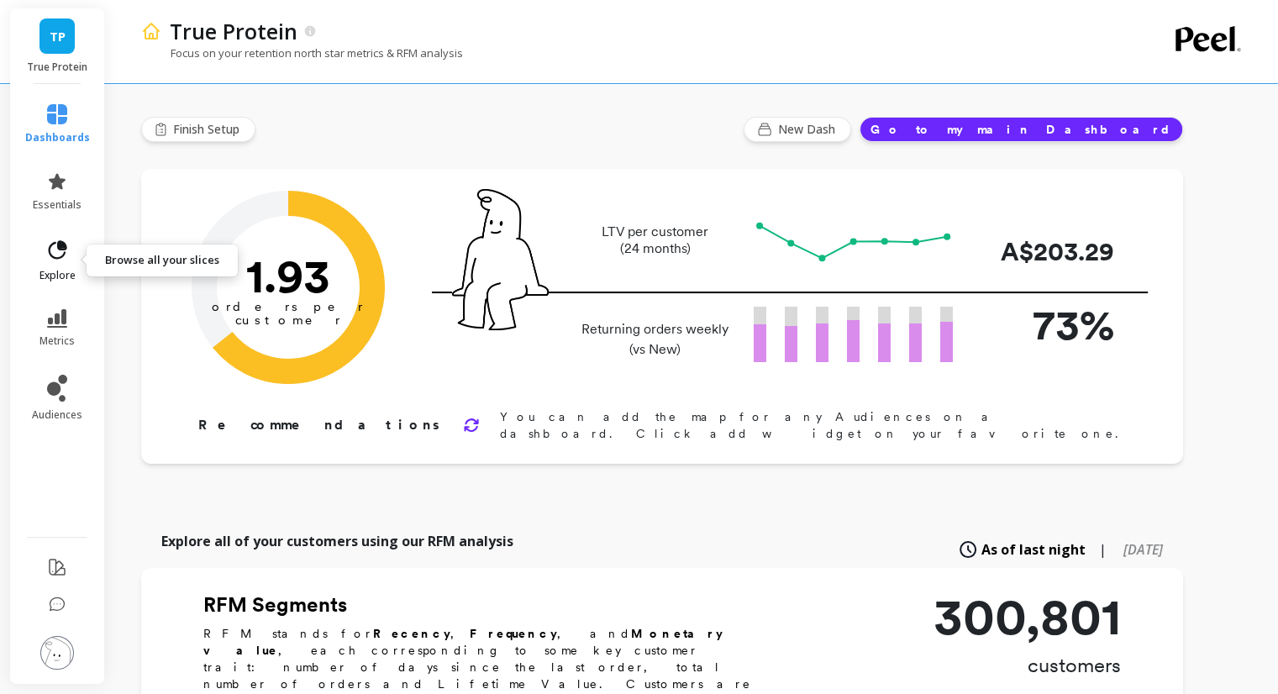  What do you see at coordinates (337, 541) in the screenshot?
I see `p: Explore all of your customers using our RFM analysis` at bounding box center [337, 541].